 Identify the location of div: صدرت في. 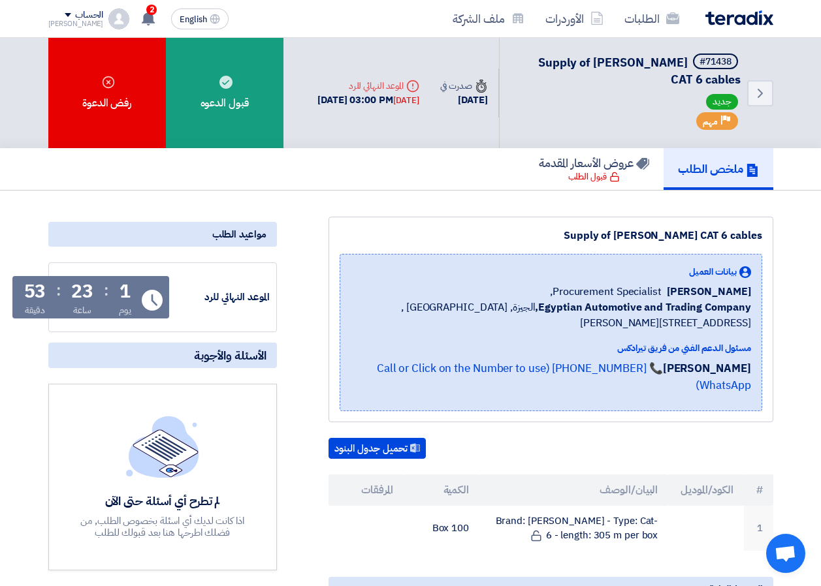
(464, 86).